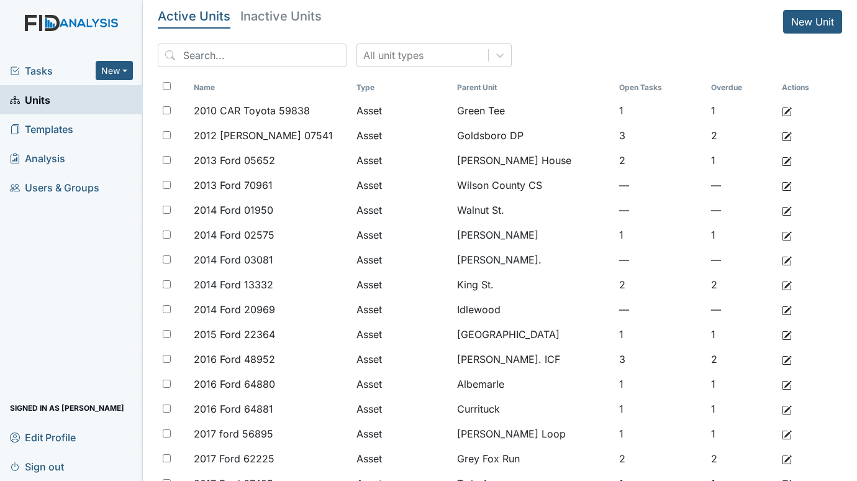 The image size is (857, 481). I want to click on span: 2014 Ford 03081, so click(233, 260).